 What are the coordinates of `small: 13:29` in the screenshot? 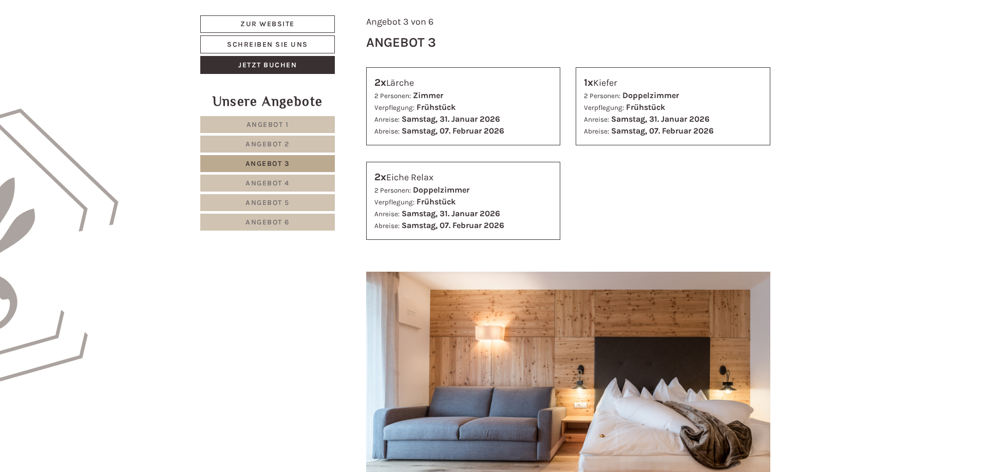 It's located at (312, 53).